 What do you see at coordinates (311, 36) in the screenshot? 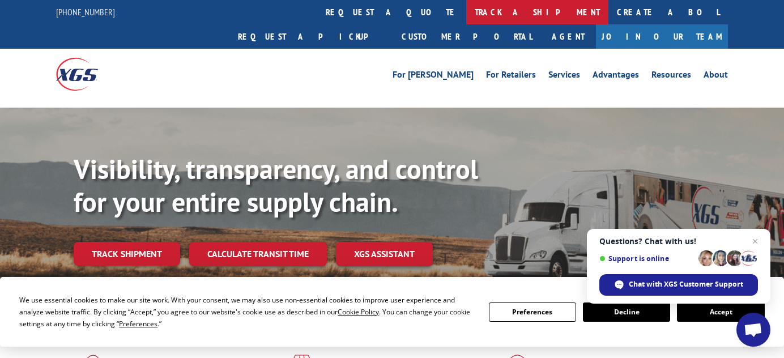
I see `a: Request a pickup` at bounding box center [311, 36].